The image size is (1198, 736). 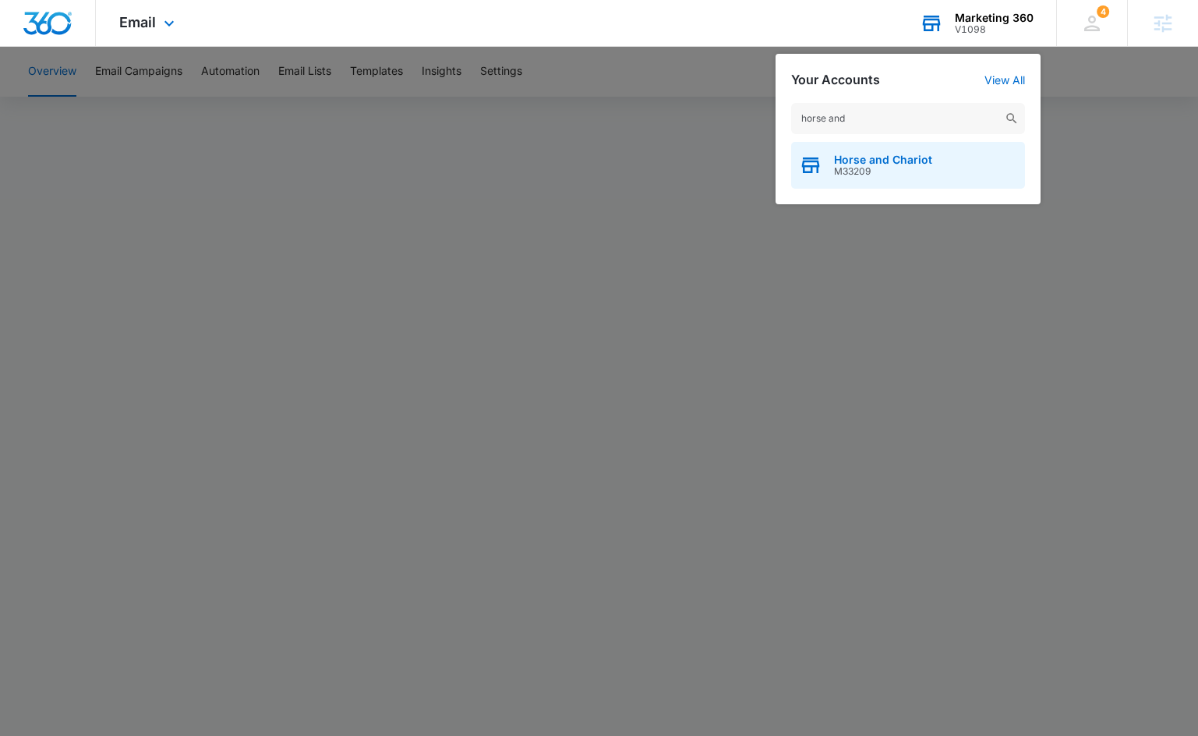 What do you see at coordinates (994, 18) in the screenshot?
I see `div: account name` at bounding box center [994, 18].